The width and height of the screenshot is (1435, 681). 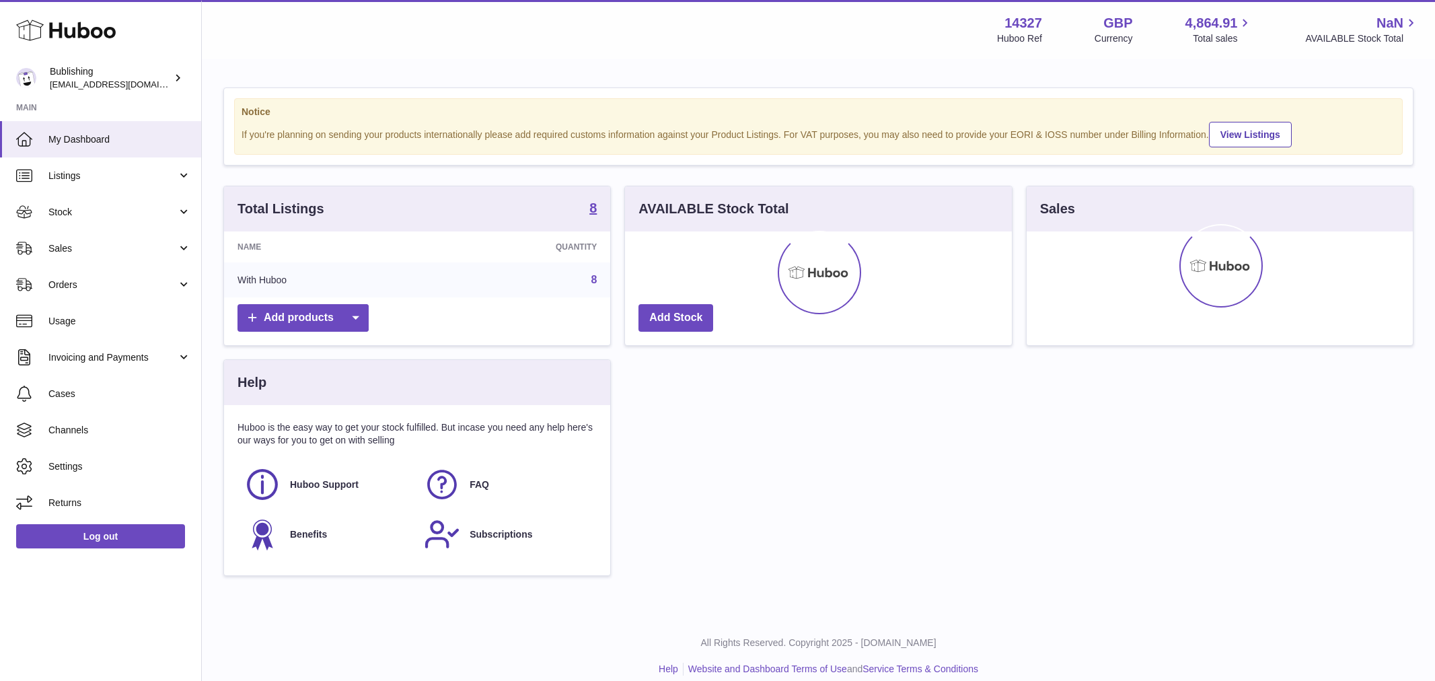 What do you see at coordinates (818, 133) in the screenshot?
I see `div: If you're planning on sending your products internationally please add required customs informati...` at bounding box center [818, 133].